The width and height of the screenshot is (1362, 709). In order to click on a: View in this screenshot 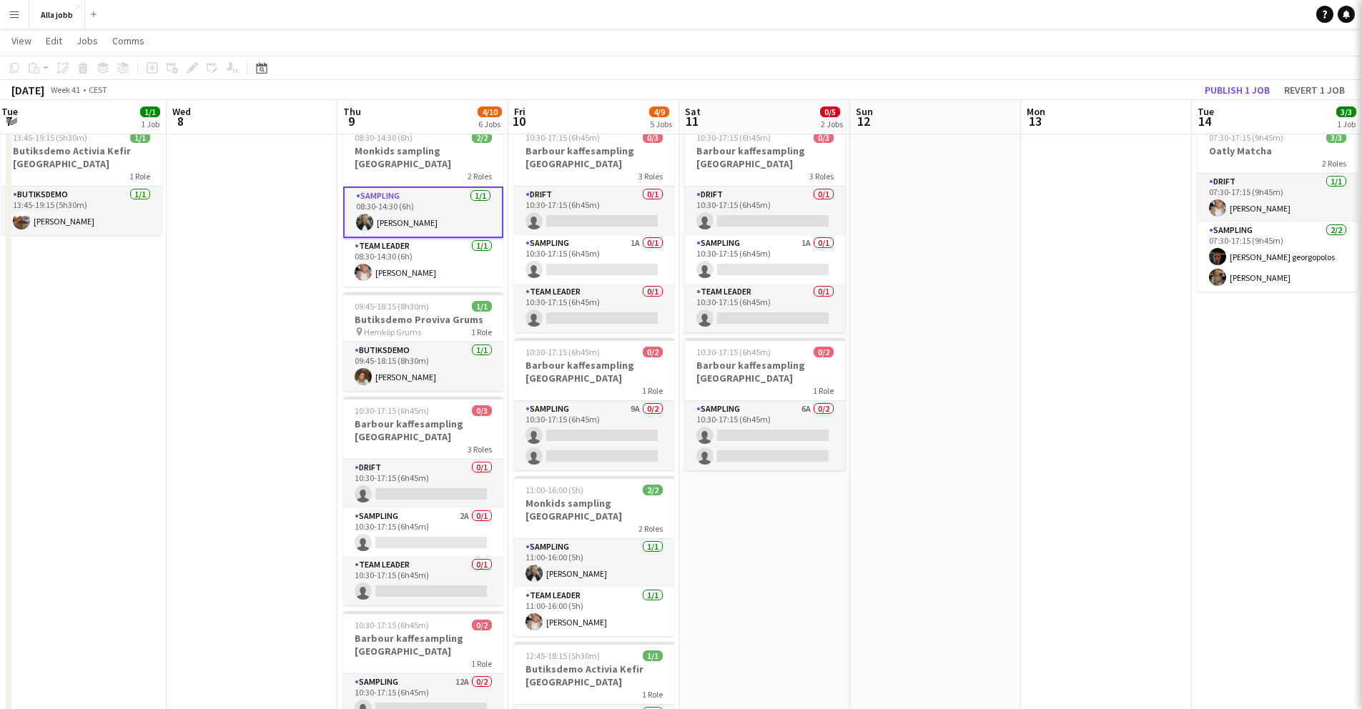, I will do `click(21, 41)`.